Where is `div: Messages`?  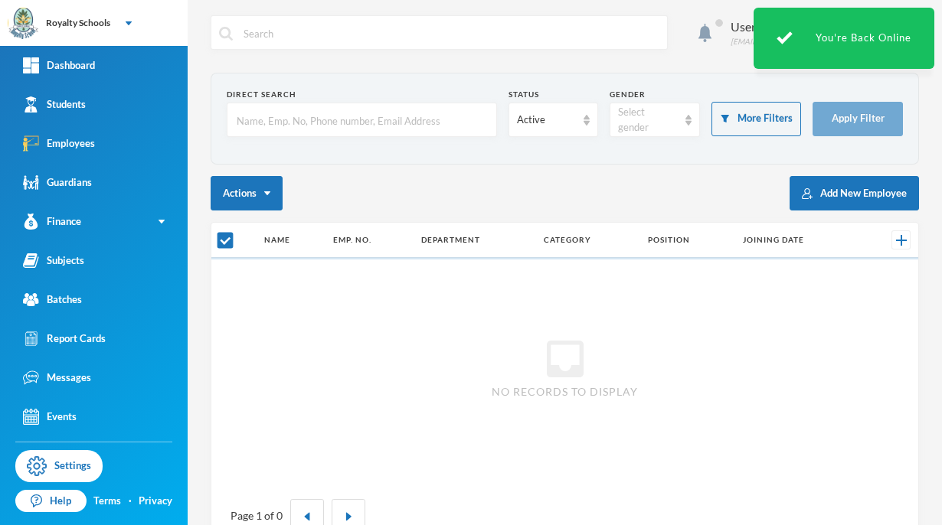 div: Messages is located at coordinates (57, 378).